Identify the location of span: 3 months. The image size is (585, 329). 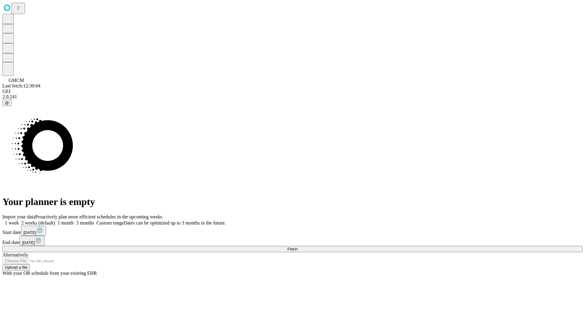
(85, 223).